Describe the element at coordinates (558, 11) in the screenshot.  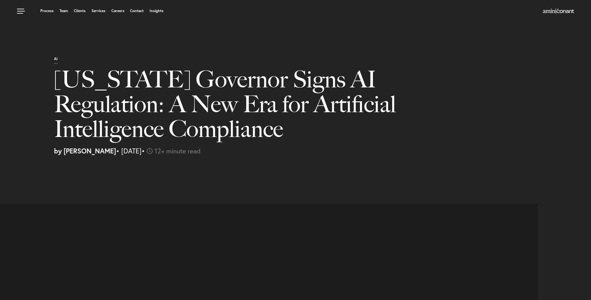
I see `a: Home` at that location.